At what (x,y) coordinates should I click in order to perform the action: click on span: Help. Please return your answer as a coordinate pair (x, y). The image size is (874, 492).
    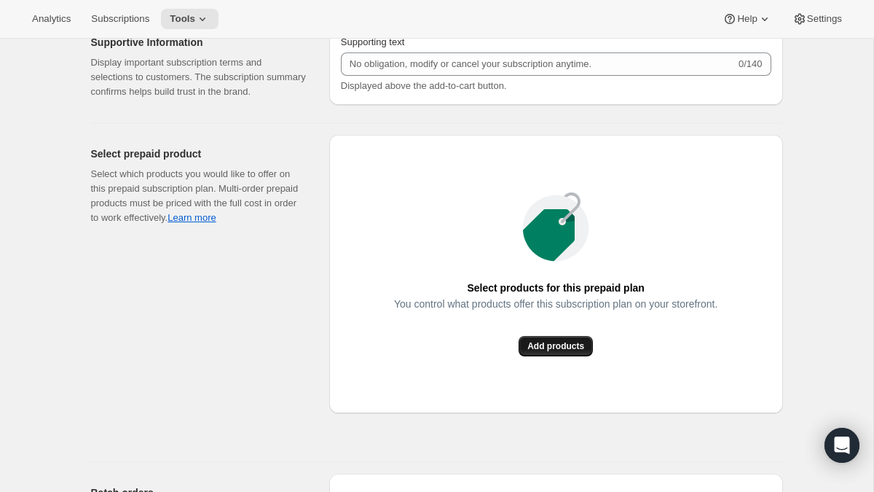
    Looking at the image, I should click on (747, 19).